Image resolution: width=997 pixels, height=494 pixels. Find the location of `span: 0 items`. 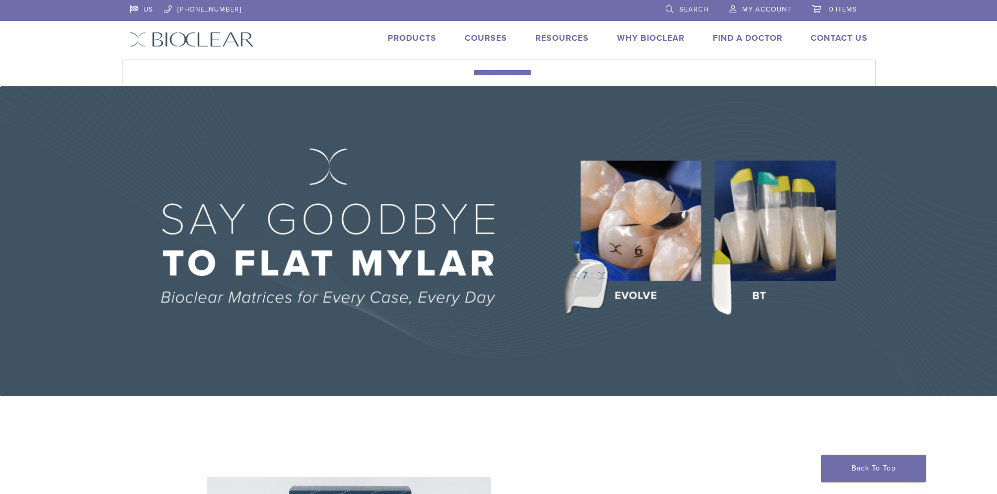

span: 0 items is located at coordinates (843, 9).